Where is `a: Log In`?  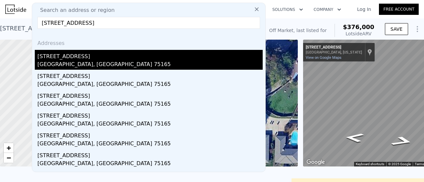
a: Log In is located at coordinates (364, 9).